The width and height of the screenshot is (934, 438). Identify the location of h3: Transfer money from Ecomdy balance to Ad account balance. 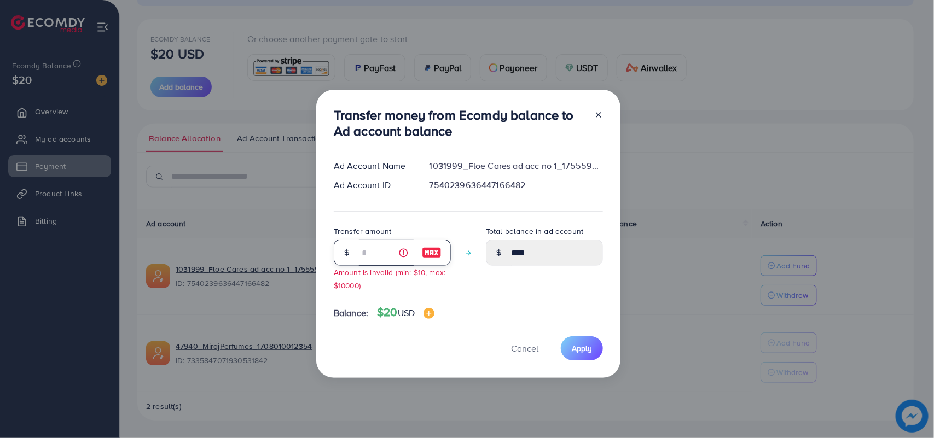
(460, 123).